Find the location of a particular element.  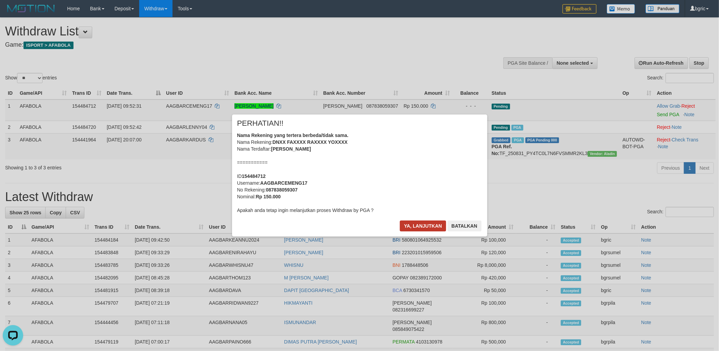

span: PERHATIAN!! is located at coordinates (260, 123).